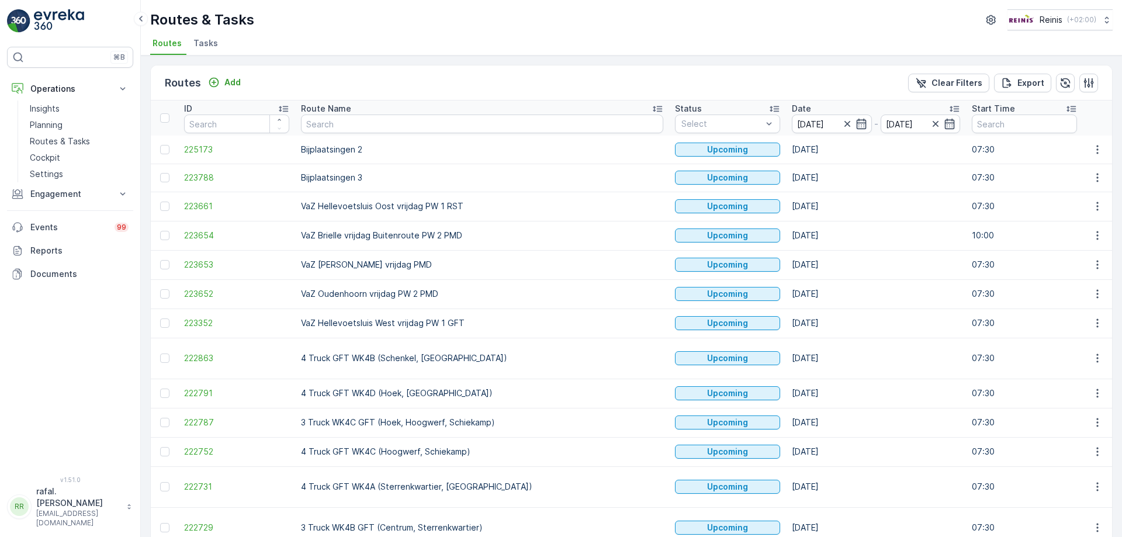 This screenshot has height=537, width=1122. What do you see at coordinates (1025, 236) in the screenshot?
I see `p: 10:00` at bounding box center [1025, 236].